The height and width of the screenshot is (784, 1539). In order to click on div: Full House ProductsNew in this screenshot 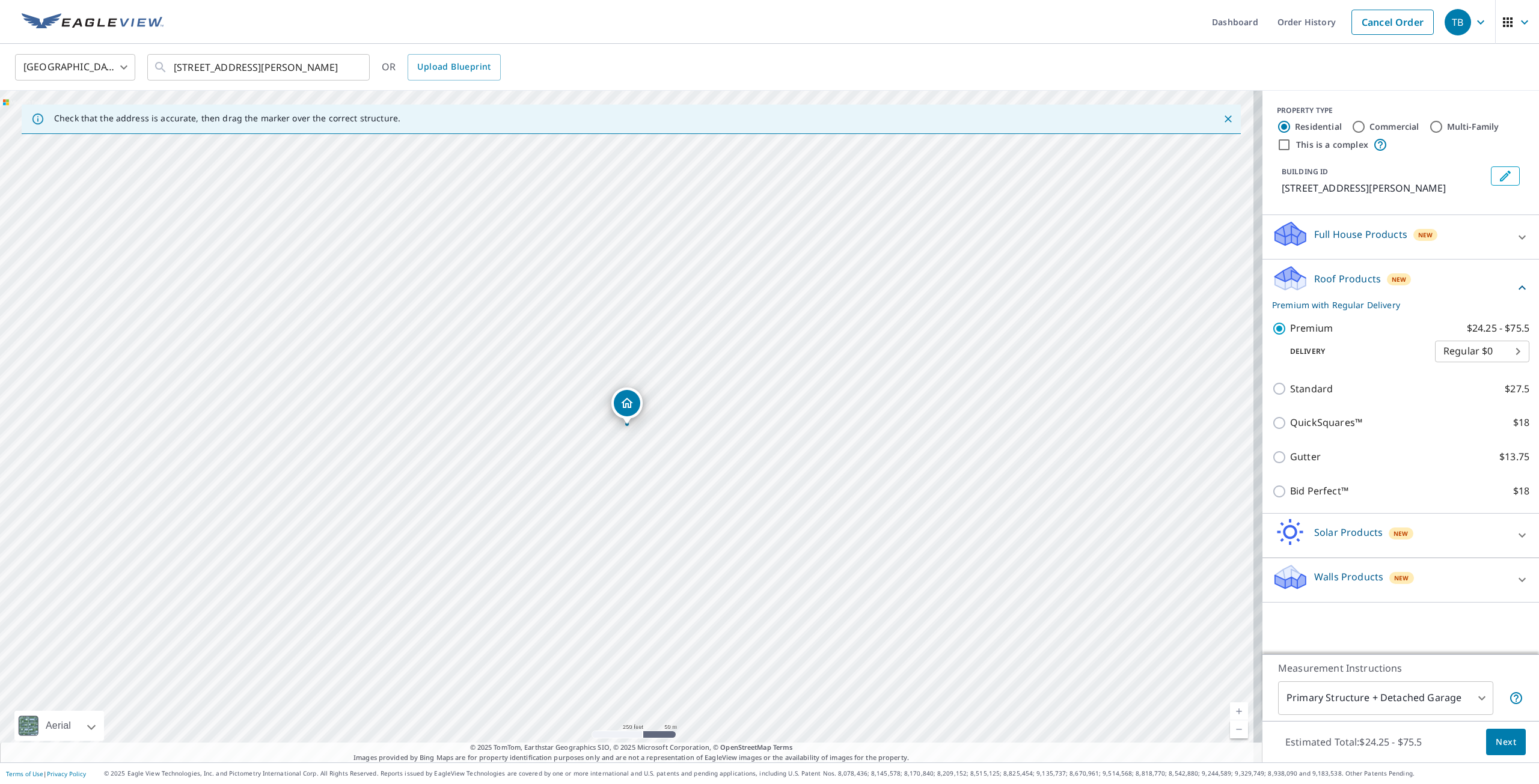, I will do `click(1401, 236)`.